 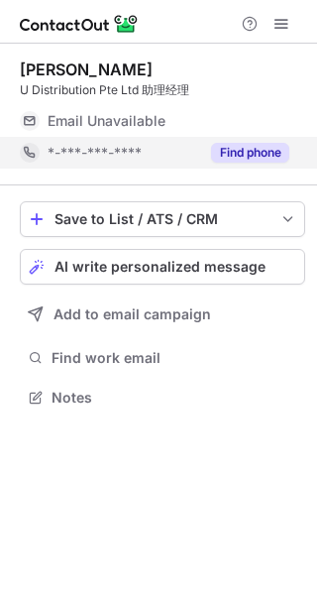 I want to click on span: AI write personalized message, so click(x=160, y=267).